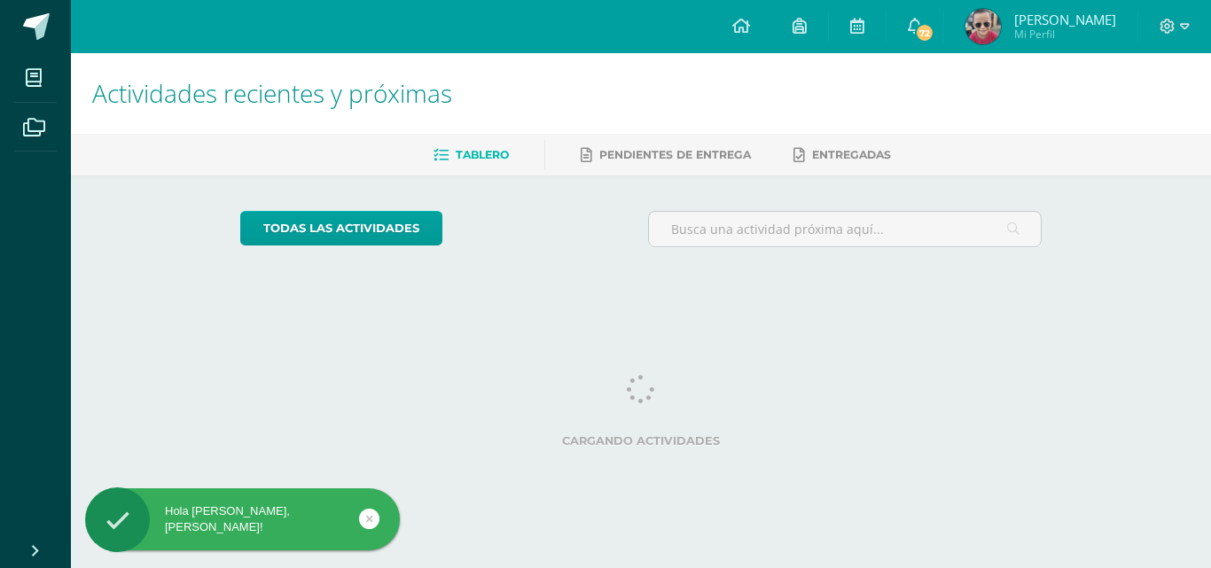 The image size is (1211, 568). I want to click on span: Pendientes de entrega, so click(675, 154).